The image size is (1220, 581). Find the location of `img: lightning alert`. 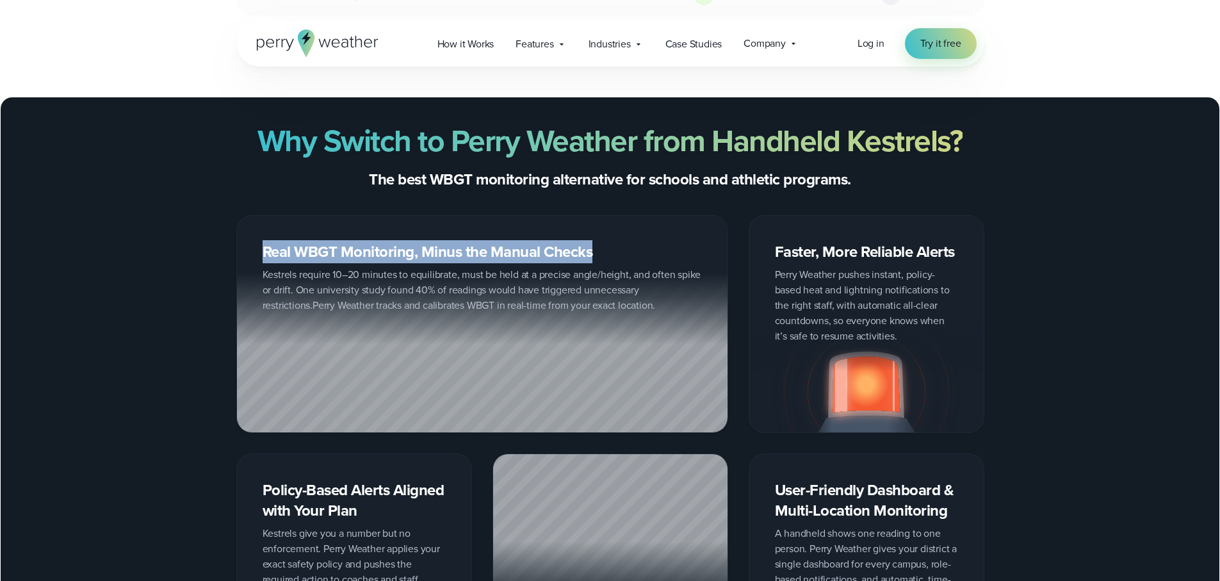

img: lightning alert is located at coordinates (867, 376).